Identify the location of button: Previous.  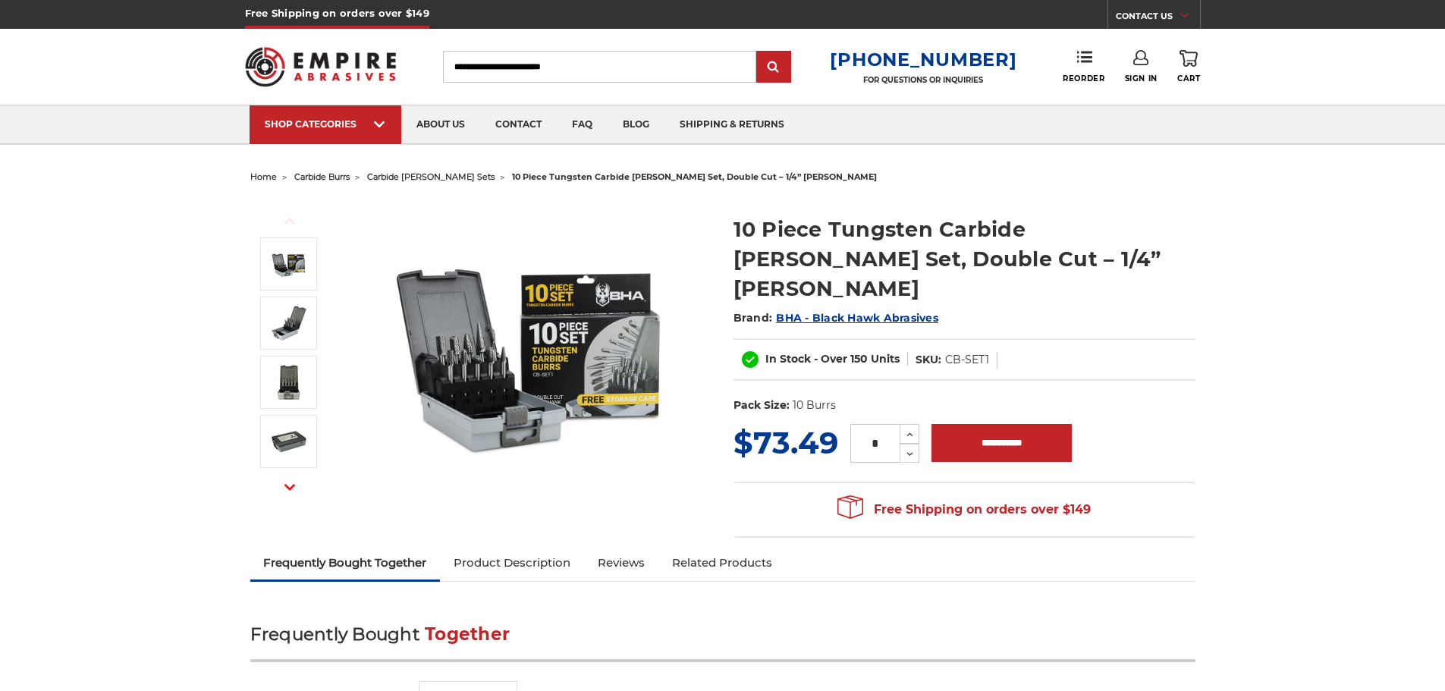
(290, 221).